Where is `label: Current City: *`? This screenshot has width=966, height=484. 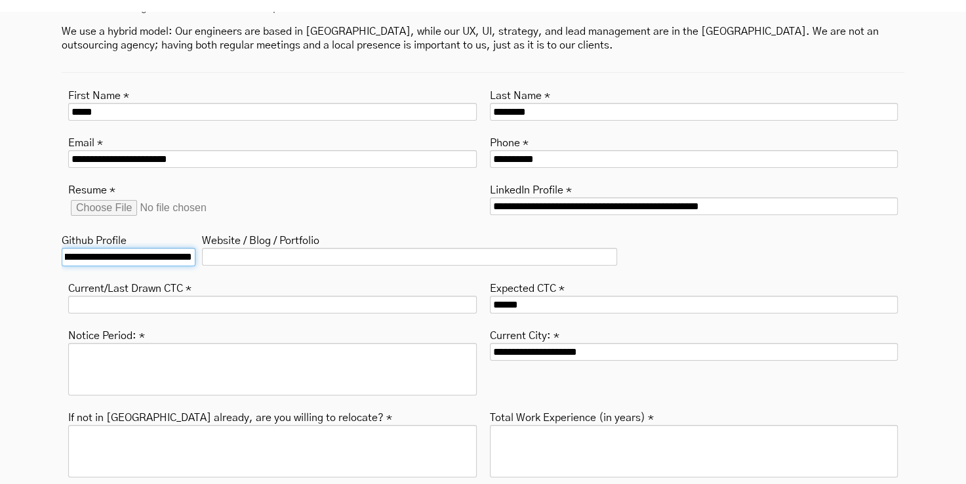 label: Current City: * is located at coordinates (525, 335).